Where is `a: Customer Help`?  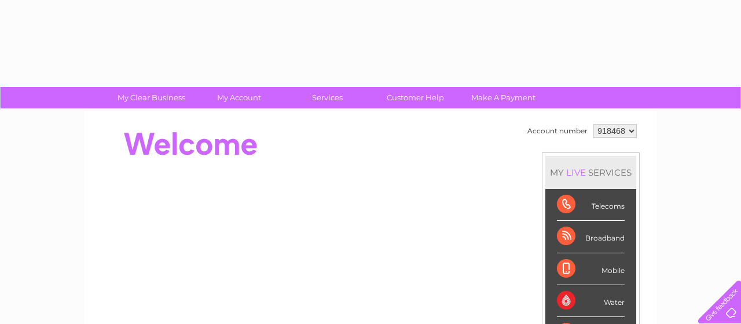
a: Customer Help is located at coordinates (415, 97).